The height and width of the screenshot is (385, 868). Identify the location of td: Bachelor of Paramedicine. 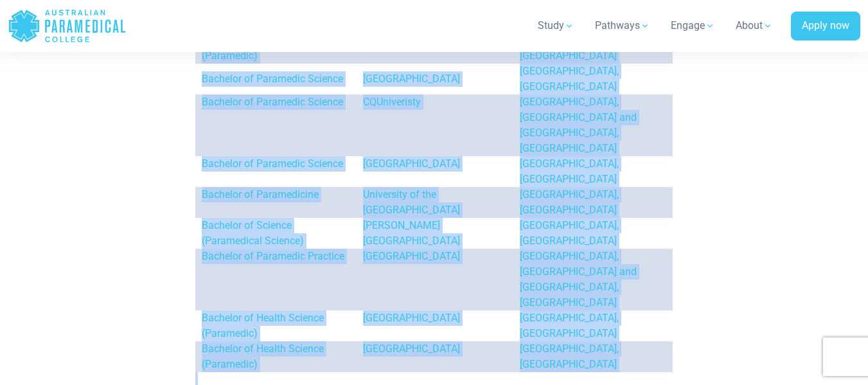
(276, 202).